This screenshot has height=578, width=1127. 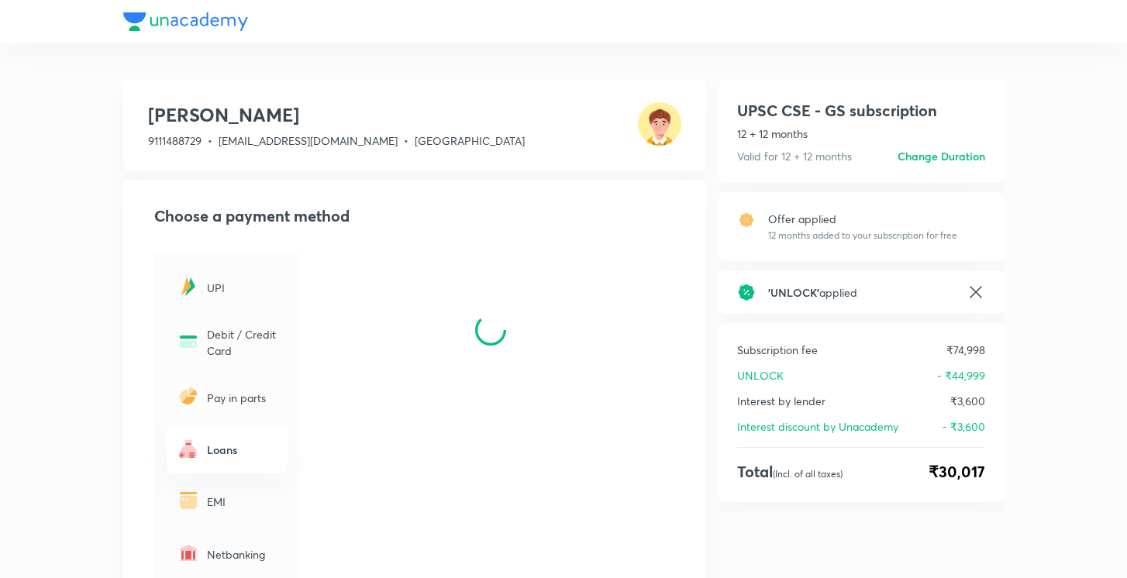 I want to click on p: Pay in parts, so click(x=243, y=398).